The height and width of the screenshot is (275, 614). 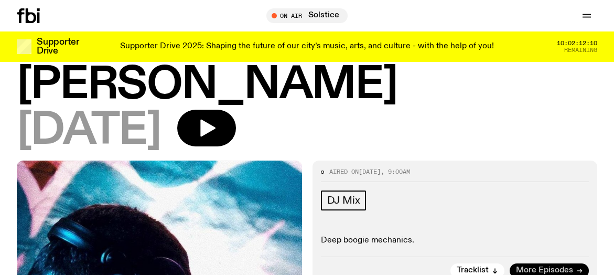 I want to click on span: DJ Mix, so click(x=343, y=200).